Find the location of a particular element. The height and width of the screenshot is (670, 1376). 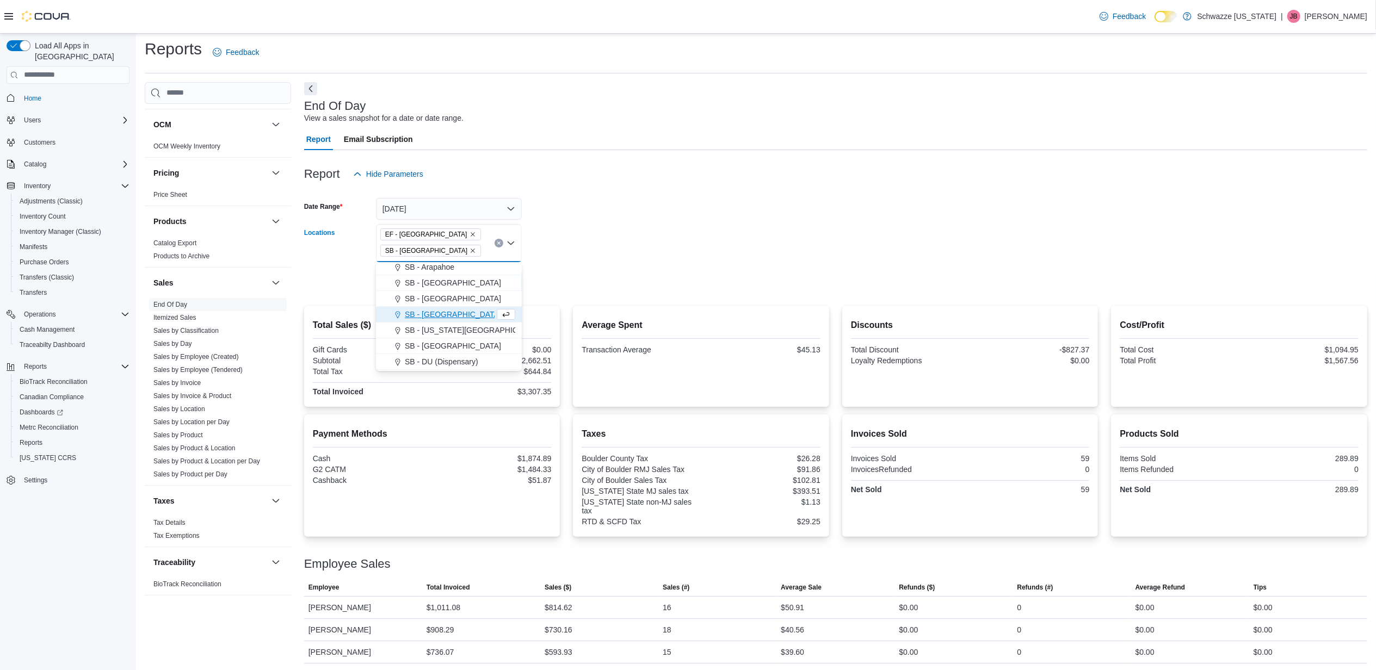

a: Sales by Invoice is located at coordinates (177, 383).